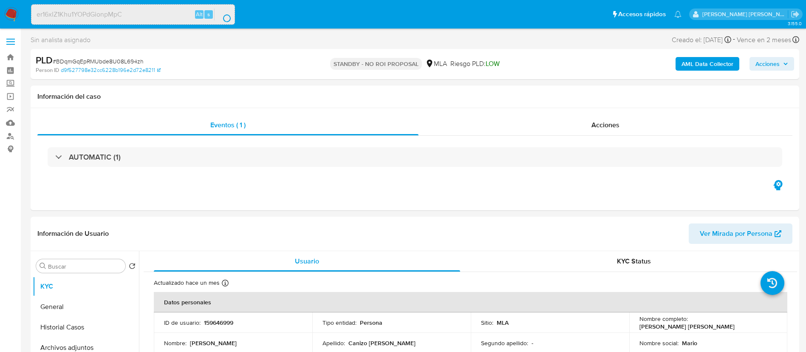 The width and height of the screenshot is (806, 352). What do you see at coordinates (175, 343) in the screenshot?
I see `p: Nombre :` at bounding box center [175, 343].